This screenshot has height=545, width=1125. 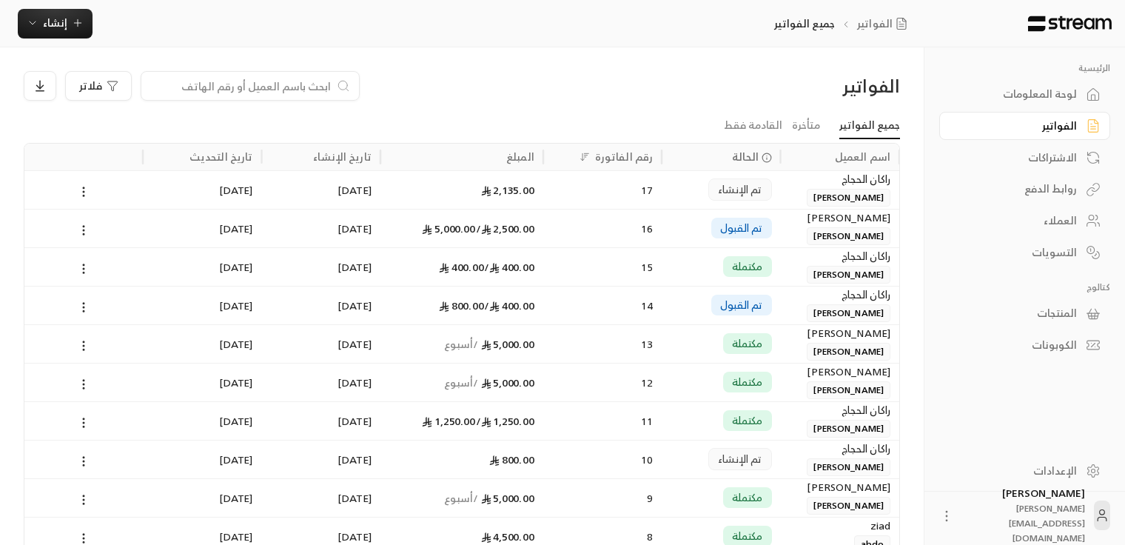 I want to click on div: 13, so click(x=603, y=344).